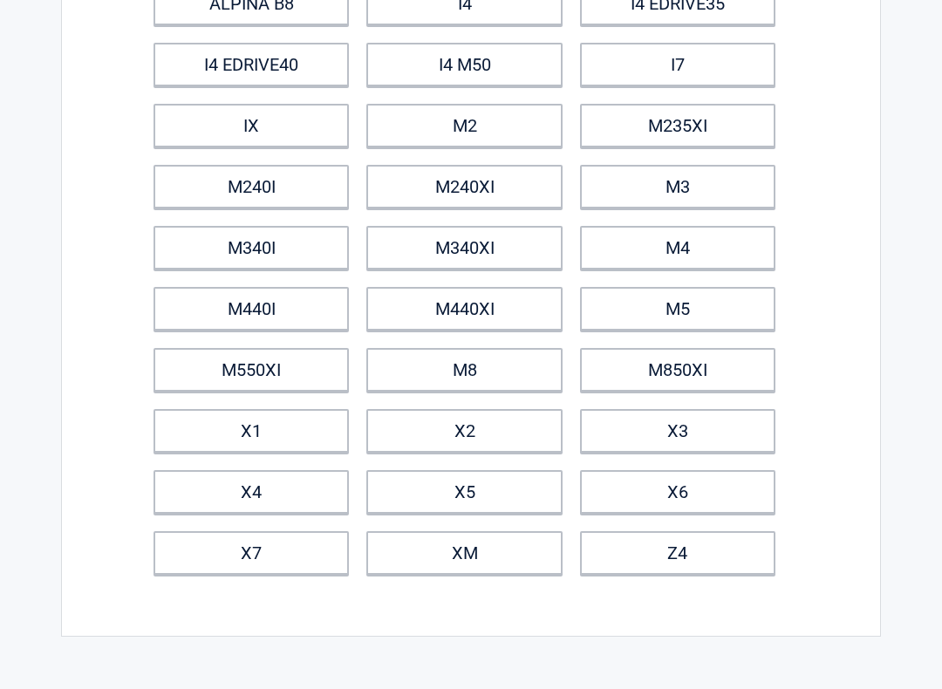 Image resolution: width=942 pixels, height=689 pixels. Describe the element at coordinates (677, 492) in the screenshot. I see `a: X6` at that location.